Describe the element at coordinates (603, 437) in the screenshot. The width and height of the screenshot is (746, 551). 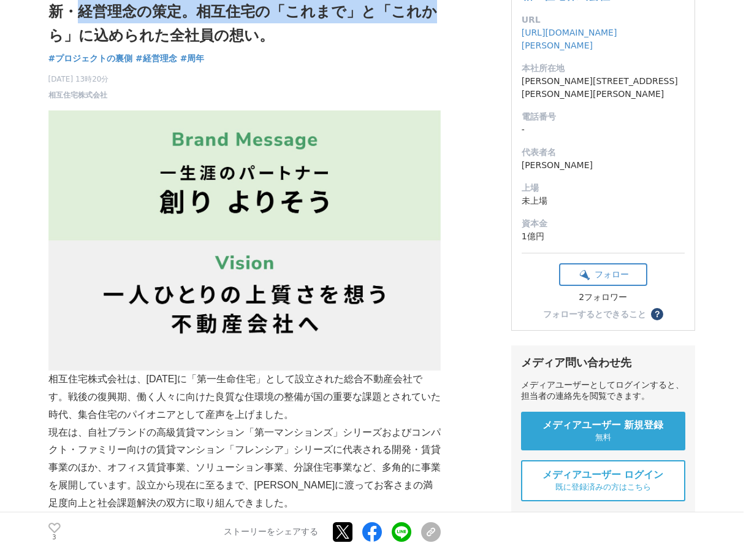
I see `span: 無料` at that location.